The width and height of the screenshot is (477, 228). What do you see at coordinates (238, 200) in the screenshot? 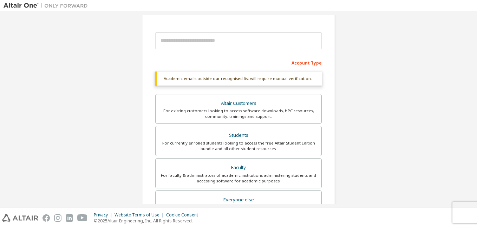
I see `div: Everyone else` at bounding box center [238, 200].